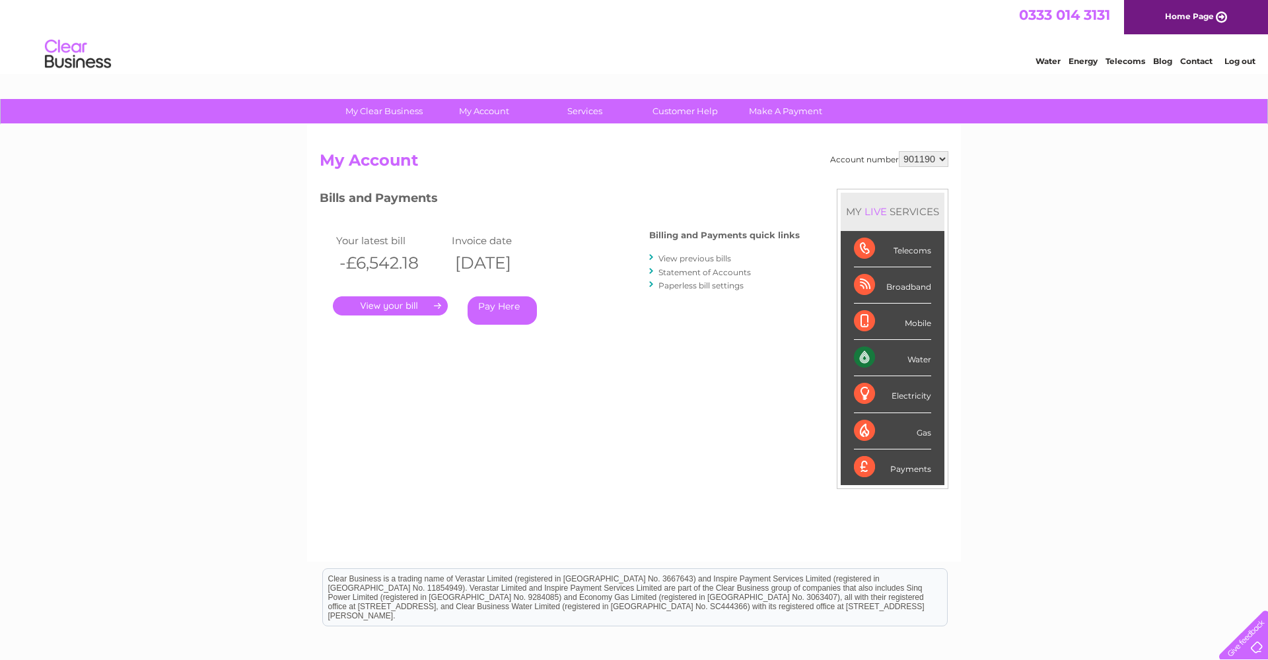  What do you see at coordinates (1048, 61) in the screenshot?
I see `a: Water` at bounding box center [1048, 61].